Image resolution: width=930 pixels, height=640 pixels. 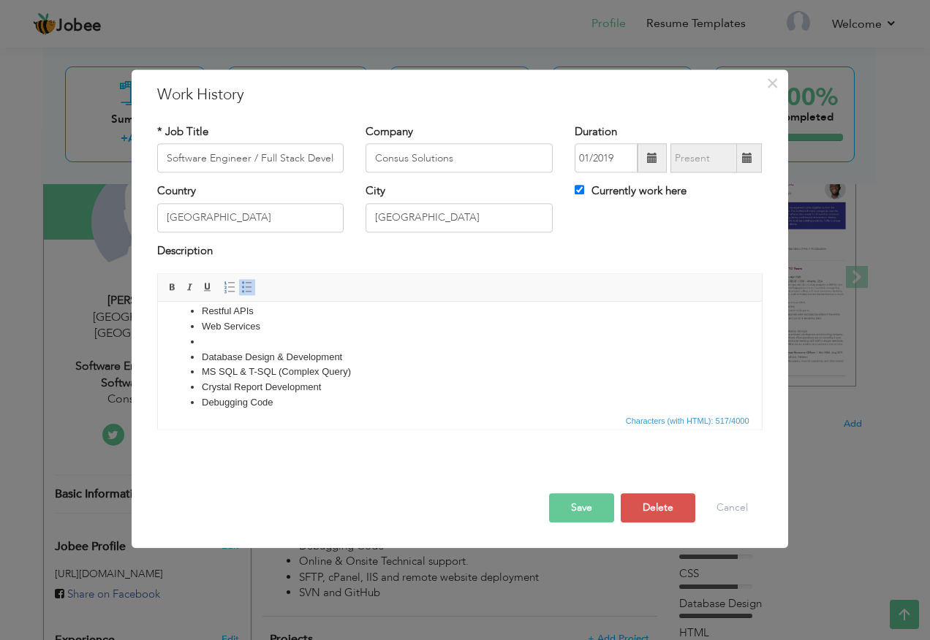 What do you see at coordinates (389, 132) in the screenshot?
I see `label: Company` at bounding box center [389, 132].